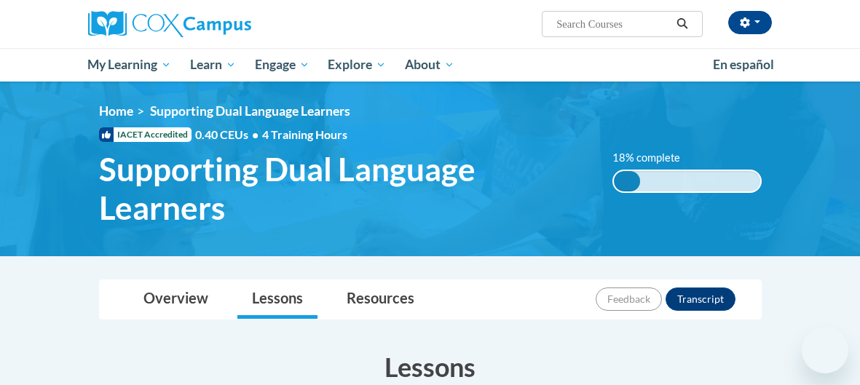 The image size is (860, 385). I want to click on a: About, so click(430, 65).